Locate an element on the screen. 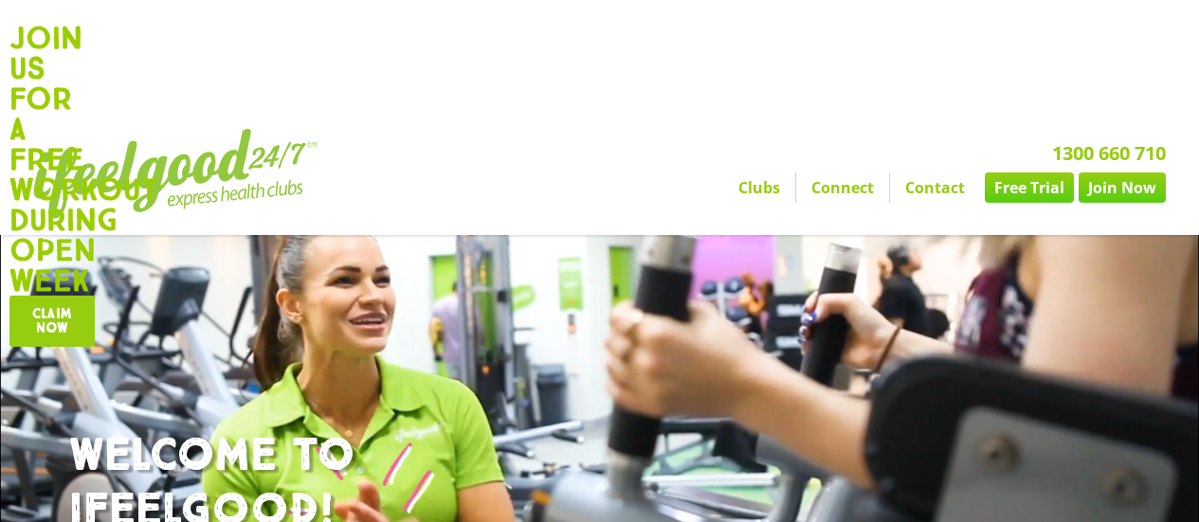  span: Claim now is located at coordinates (52, 321).